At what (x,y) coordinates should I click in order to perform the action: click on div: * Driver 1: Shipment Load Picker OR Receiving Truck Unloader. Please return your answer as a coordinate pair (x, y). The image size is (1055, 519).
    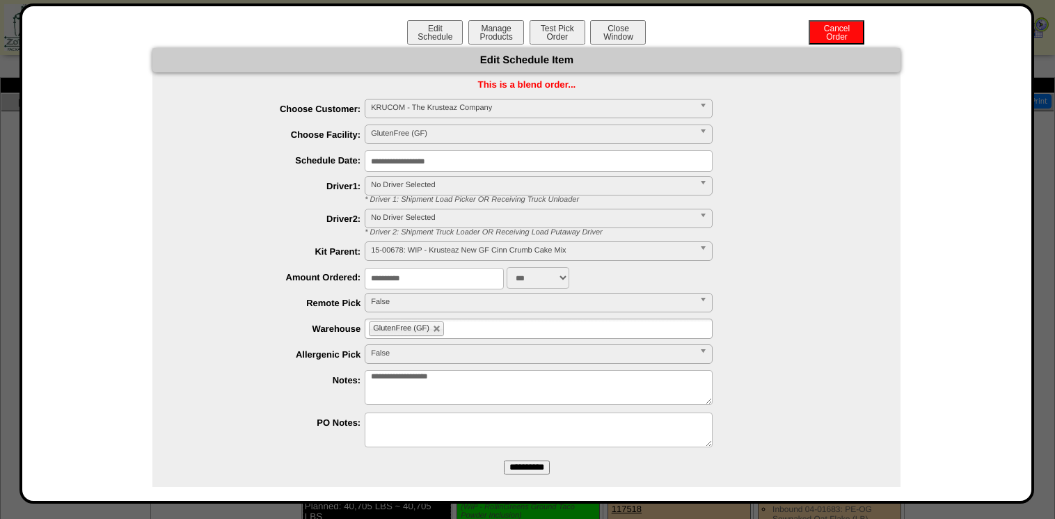
    Looking at the image, I should click on (627, 200).